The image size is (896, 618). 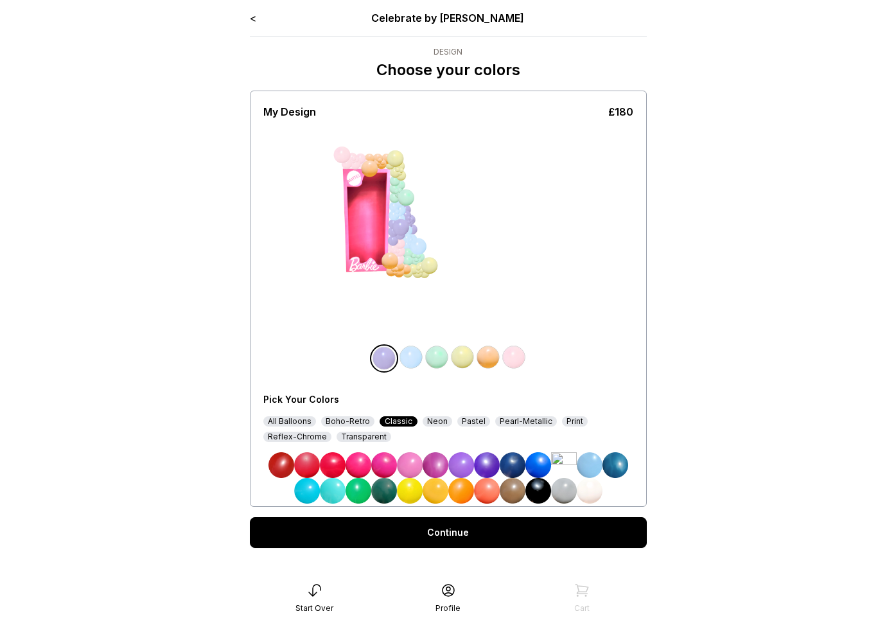 What do you see at coordinates (448, 52) in the screenshot?
I see `div: Design` at bounding box center [448, 52].